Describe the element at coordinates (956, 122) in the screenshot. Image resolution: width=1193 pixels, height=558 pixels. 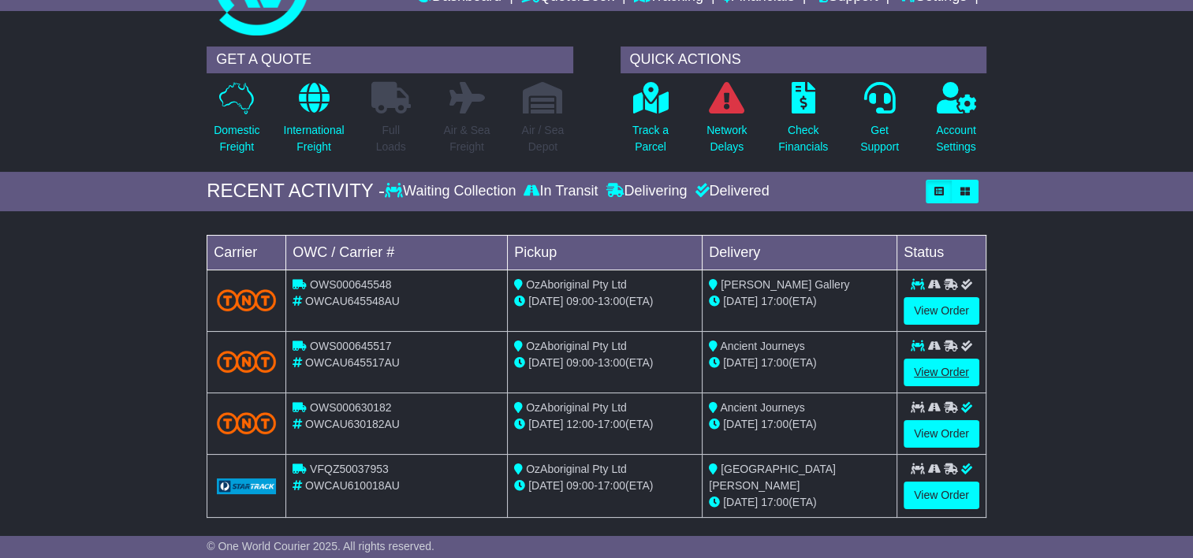
I see `a: AccountSettings` at that location.